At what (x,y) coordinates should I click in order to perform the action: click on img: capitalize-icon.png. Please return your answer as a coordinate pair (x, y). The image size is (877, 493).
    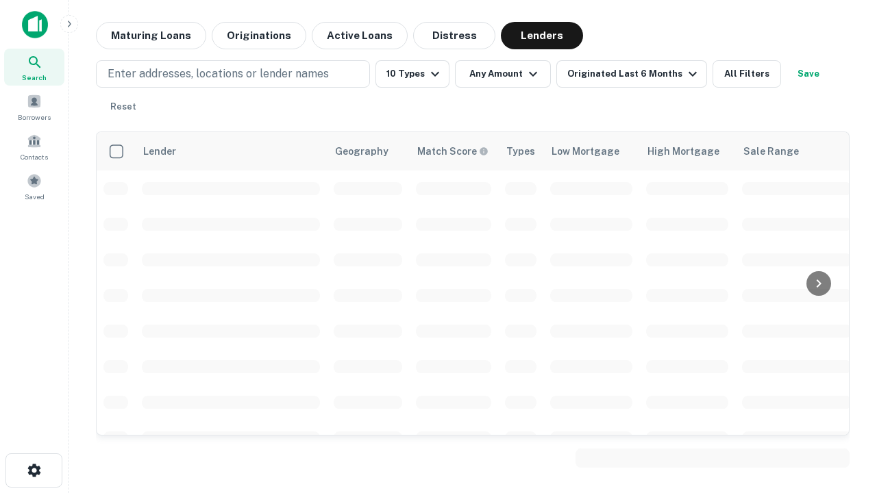
    Looking at the image, I should click on (35, 25).